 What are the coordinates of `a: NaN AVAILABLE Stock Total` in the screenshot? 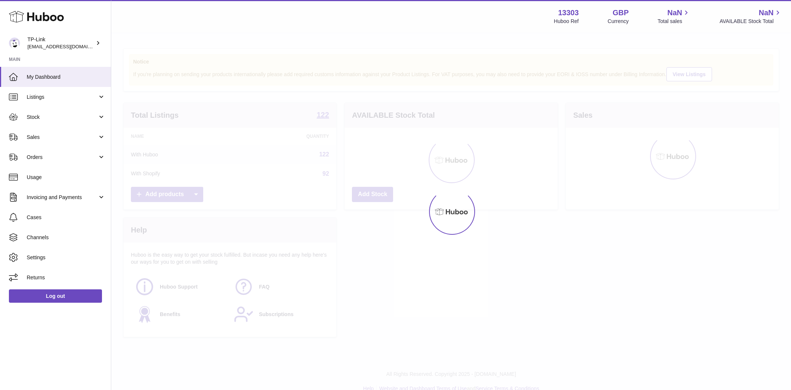 It's located at (751, 16).